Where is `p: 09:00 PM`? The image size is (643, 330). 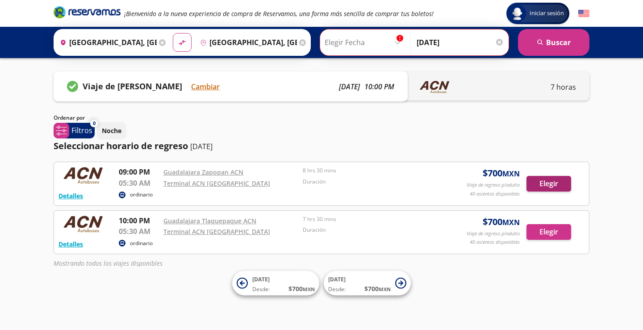
p: 09:00 PM is located at coordinates (139, 172).